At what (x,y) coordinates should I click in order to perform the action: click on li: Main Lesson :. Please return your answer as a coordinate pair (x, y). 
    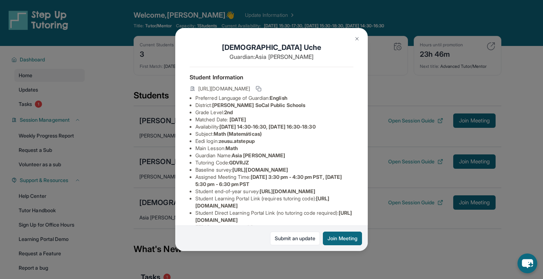
    Looking at the image, I should click on (274, 148).